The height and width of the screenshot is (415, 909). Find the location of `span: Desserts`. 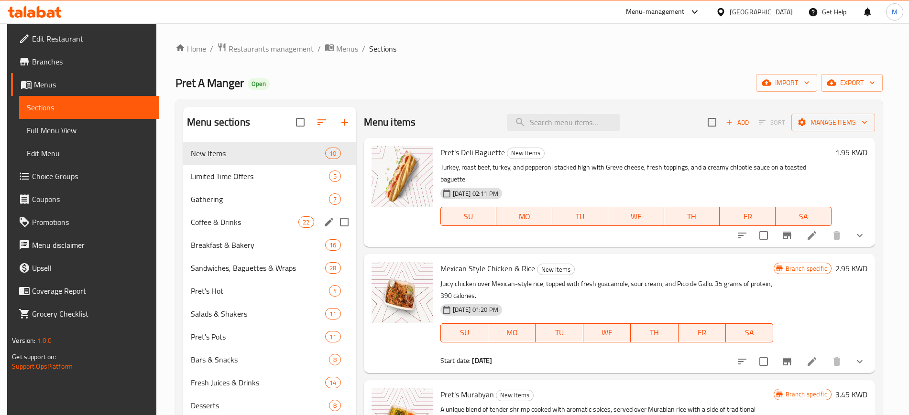

span: Desserts is located at coordinates (260, 406).